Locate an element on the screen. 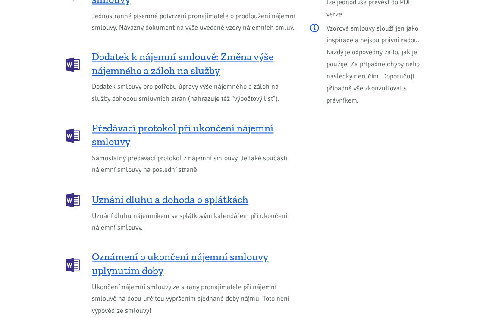 The width and height of the screenshot is (486, 318). a: Oznámení o ukončení nájemní smlouvy uplynutím doby is located at coordinates (182, 264).